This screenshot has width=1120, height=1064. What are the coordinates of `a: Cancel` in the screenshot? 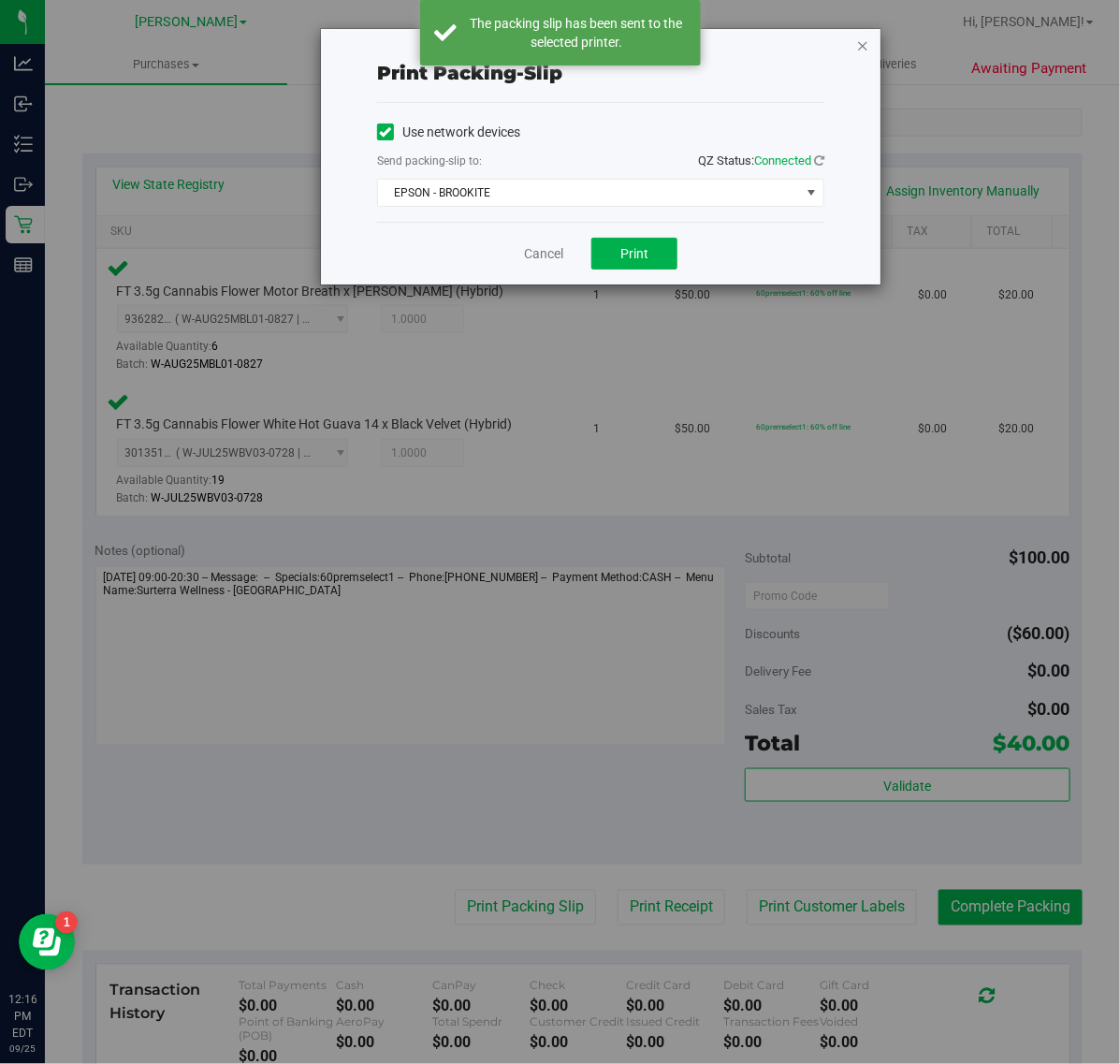 It's located at (544, 254).